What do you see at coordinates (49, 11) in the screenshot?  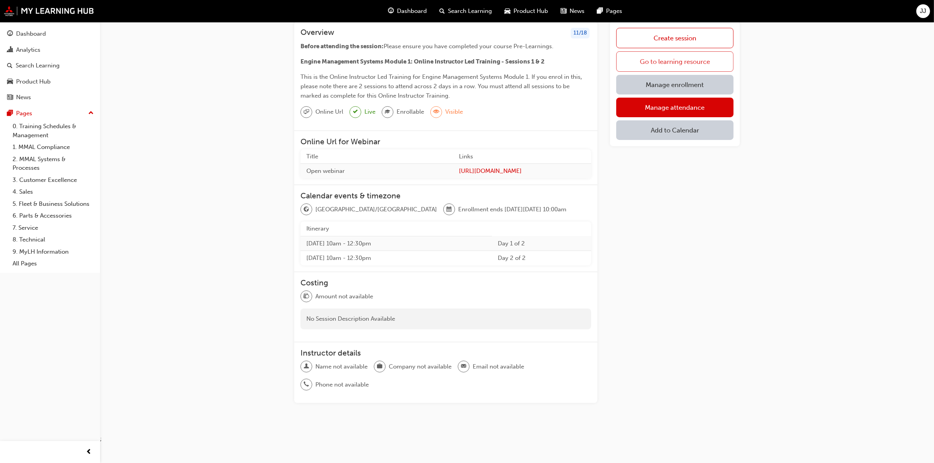 I see `img: mmal` at bounding box center [49, 11].